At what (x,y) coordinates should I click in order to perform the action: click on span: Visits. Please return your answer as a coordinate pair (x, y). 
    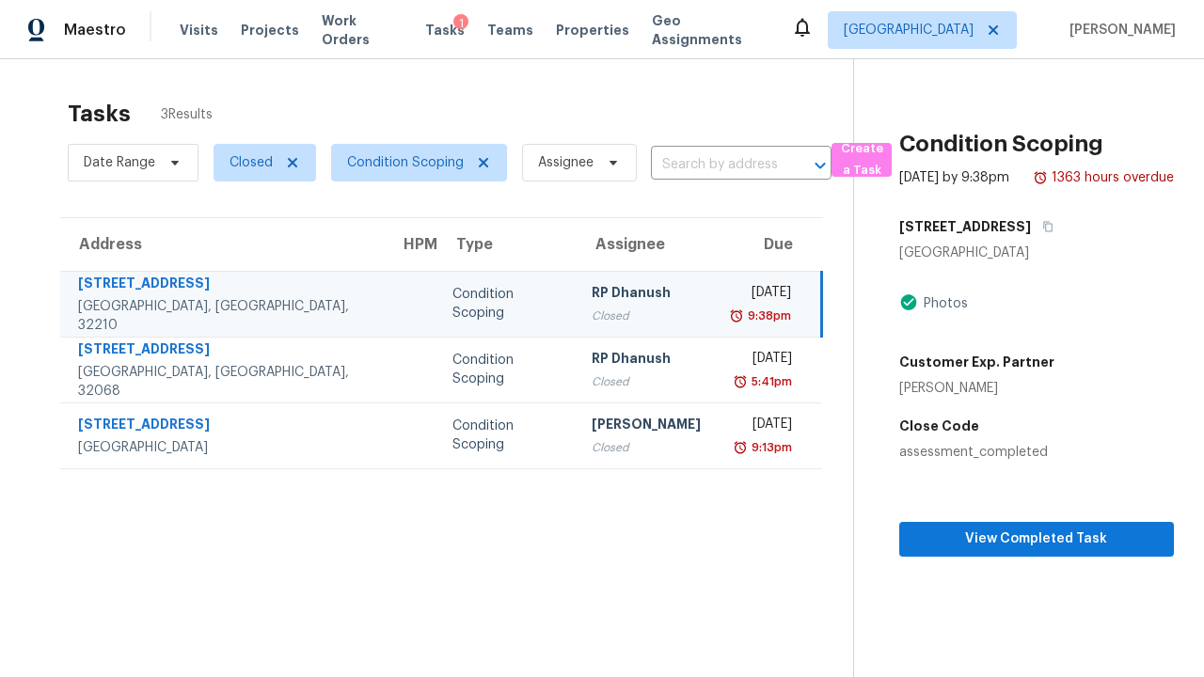
    Looking at the image, I should click on (199, 30).